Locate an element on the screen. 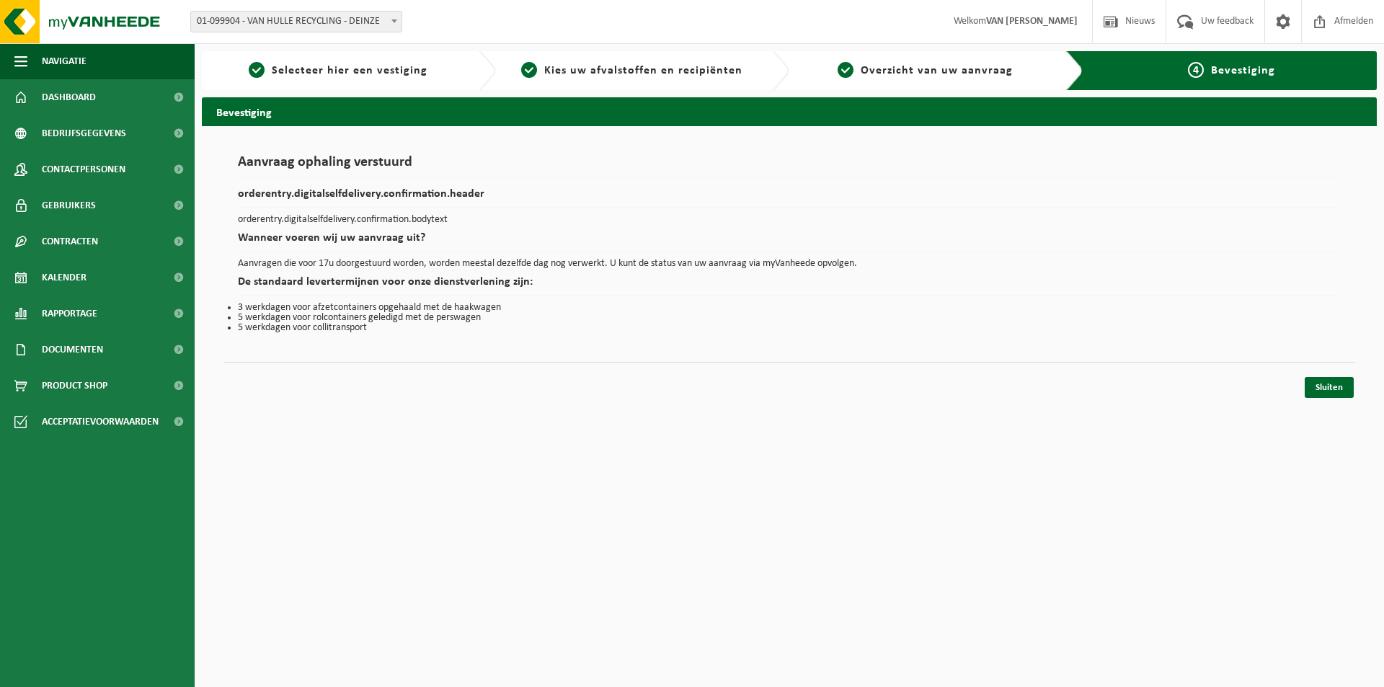  span: Navigatie is located at coordinates (64, 61).